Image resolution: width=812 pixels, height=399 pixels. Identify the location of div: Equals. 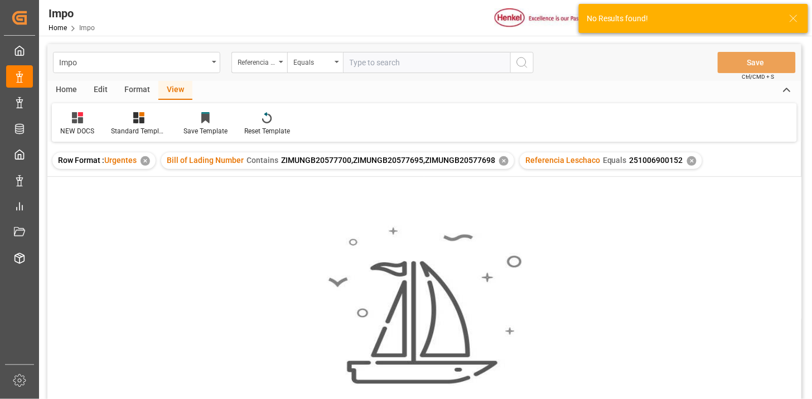
(312, 61).